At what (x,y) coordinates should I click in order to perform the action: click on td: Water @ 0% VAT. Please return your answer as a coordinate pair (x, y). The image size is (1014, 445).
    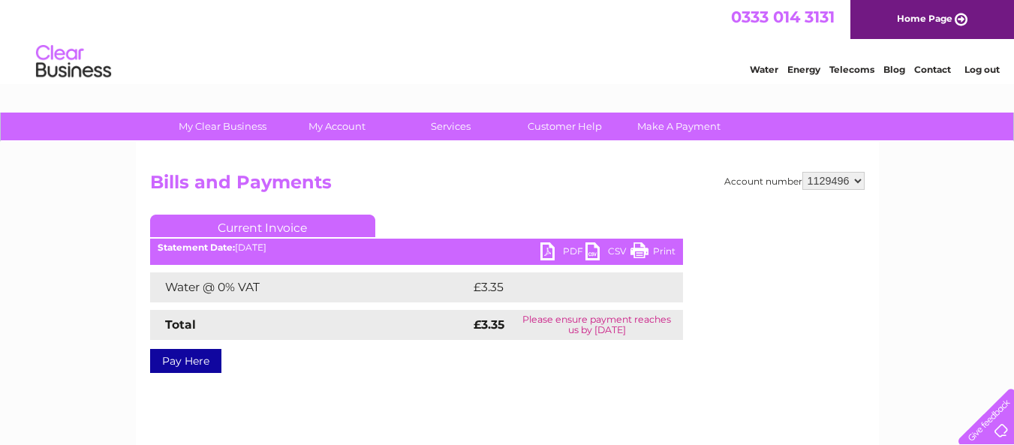
    Looking at the image, I should click on (310, 287).